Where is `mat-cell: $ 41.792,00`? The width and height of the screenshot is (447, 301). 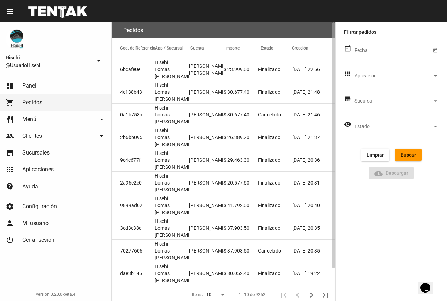
mat-cell: $ 41.792,00 is located at coordinates (241, 206).